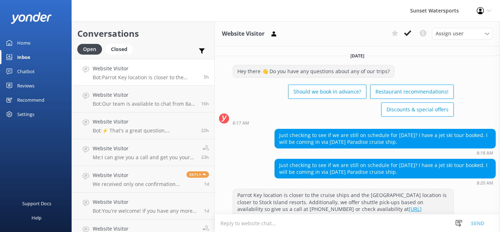 This screenshot has height=232, width=500. I want to click on a: Open, so click(91, 49).